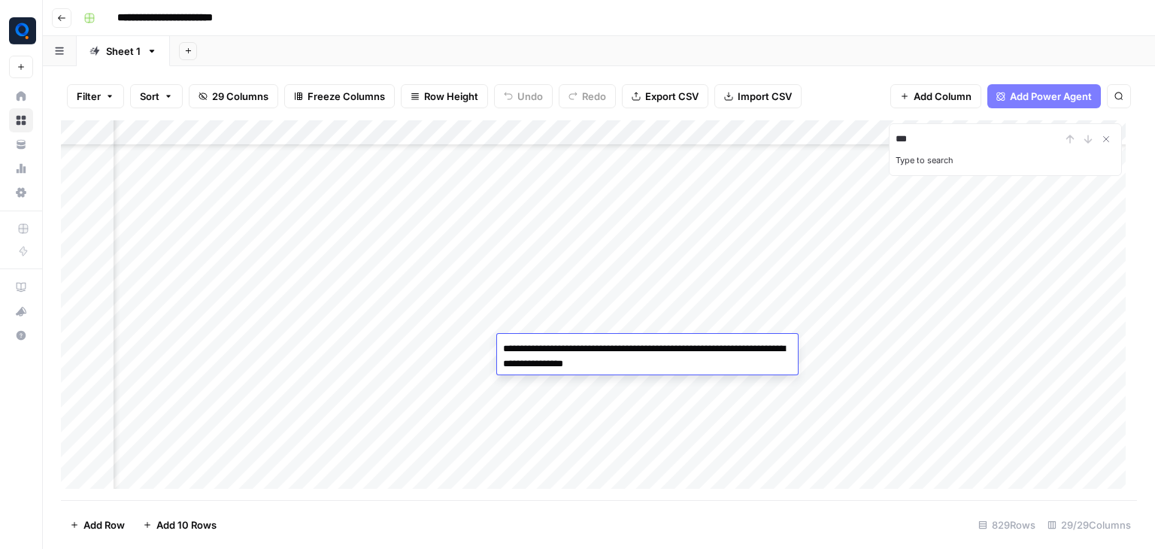 This screenshot has width=1155, height=549. Describe the element at coordinates (123, 51) in the screenshot. I see `div: Sheet 1` at that location.